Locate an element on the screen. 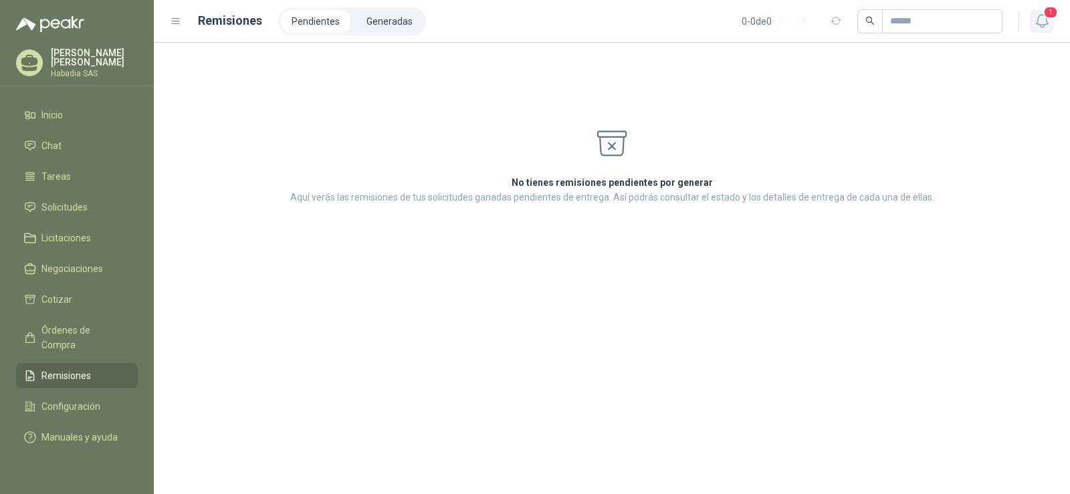 Image resolution: width=1070 pixels, height=494 pixels. span: Manuales y ayuda is located at coordinates (80, 437).